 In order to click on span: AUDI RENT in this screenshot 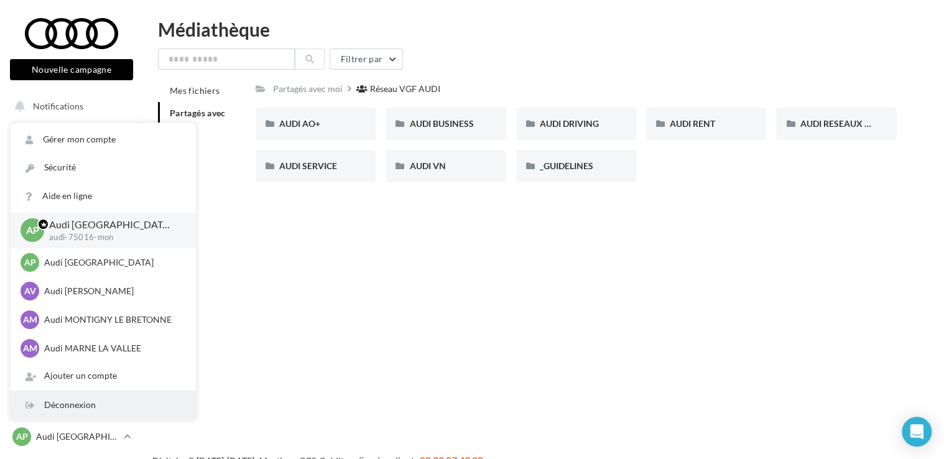, I will do `click(692, 123)`.